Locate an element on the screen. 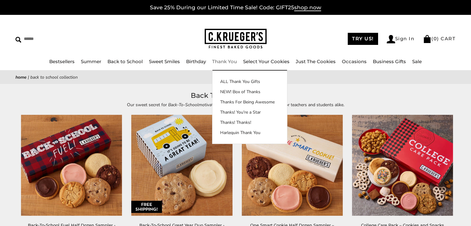 This screenshot has height=226, width=471. img: C.KRUEGER'S is located at coordinates (236, 39).